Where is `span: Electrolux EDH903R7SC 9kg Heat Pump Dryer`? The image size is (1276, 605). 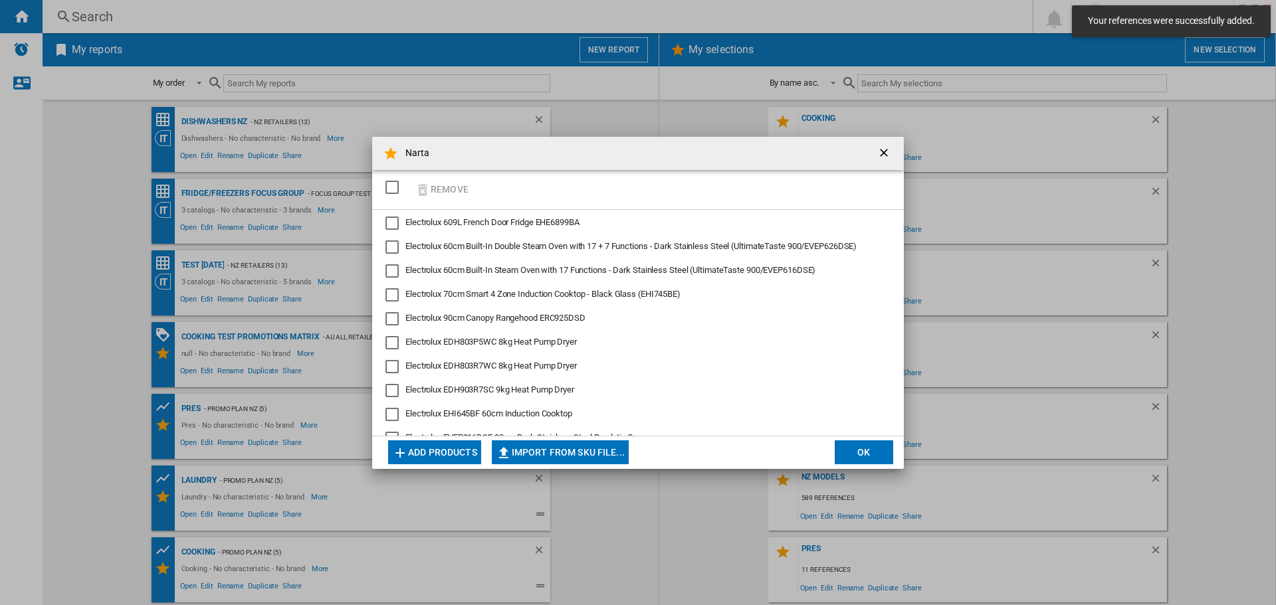 span: Electrolux EDH903R7SC 9kg Heat Pump Dryer is located at coordinates (490, 389).